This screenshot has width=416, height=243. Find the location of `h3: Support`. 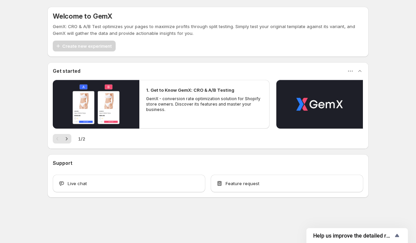

h3: Support is located at coordinates (63, 163).